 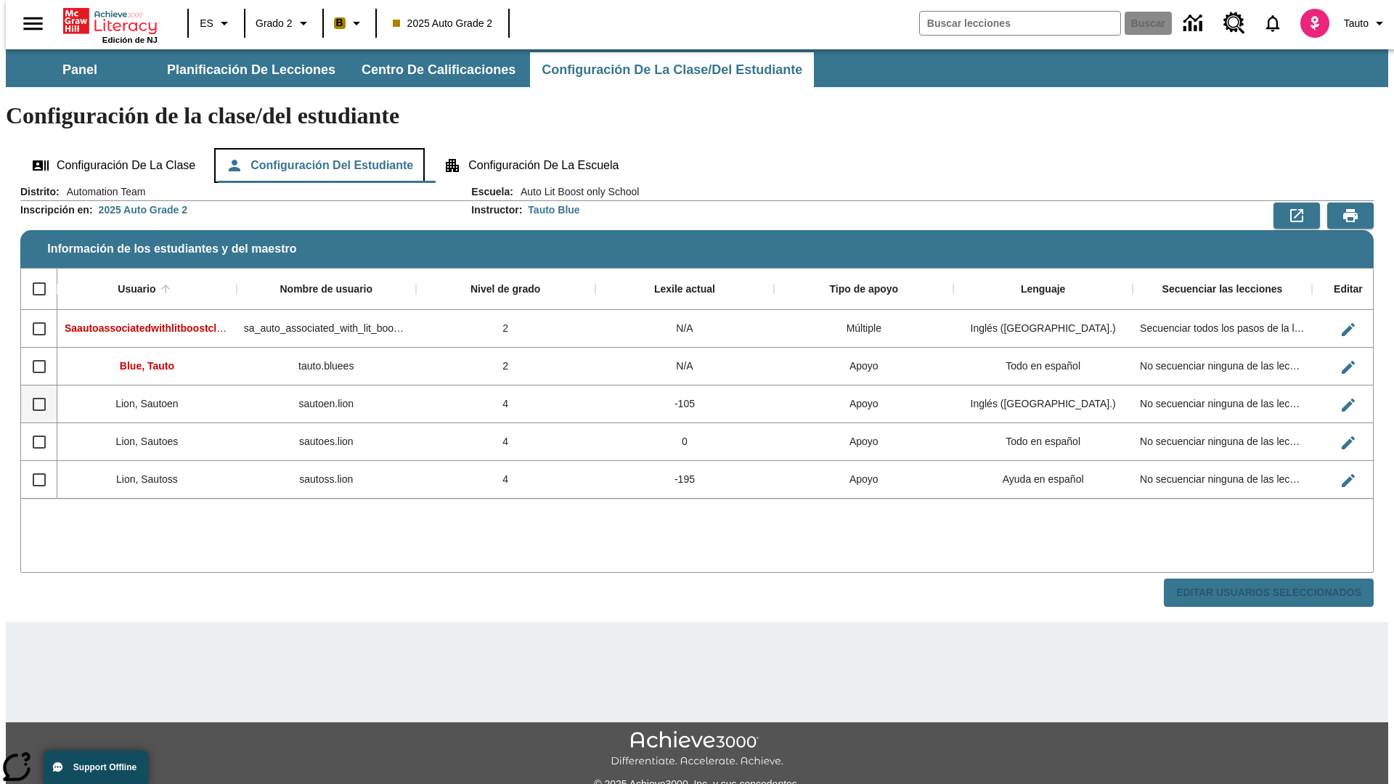 I want to click on div: -195, so click(x=684, y=480).